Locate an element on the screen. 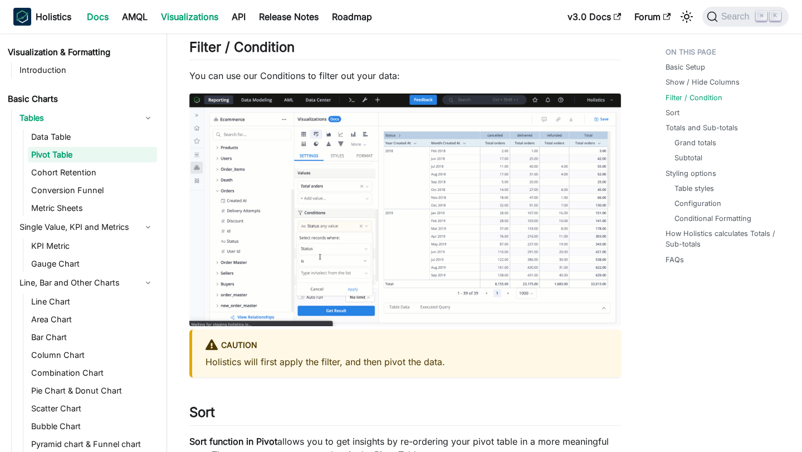 This screenshot has width=802, height=452. img: Holistics is located at coordinates (22, 17).